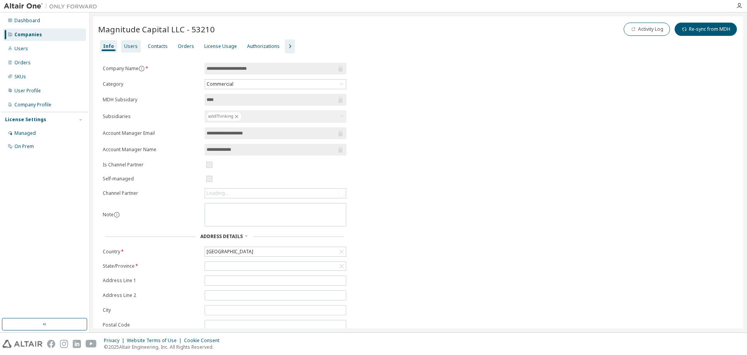 Image resolution: width=747 pixels, height=355 pixels. I want to click on label: Address Line 2, so click(151, 295).